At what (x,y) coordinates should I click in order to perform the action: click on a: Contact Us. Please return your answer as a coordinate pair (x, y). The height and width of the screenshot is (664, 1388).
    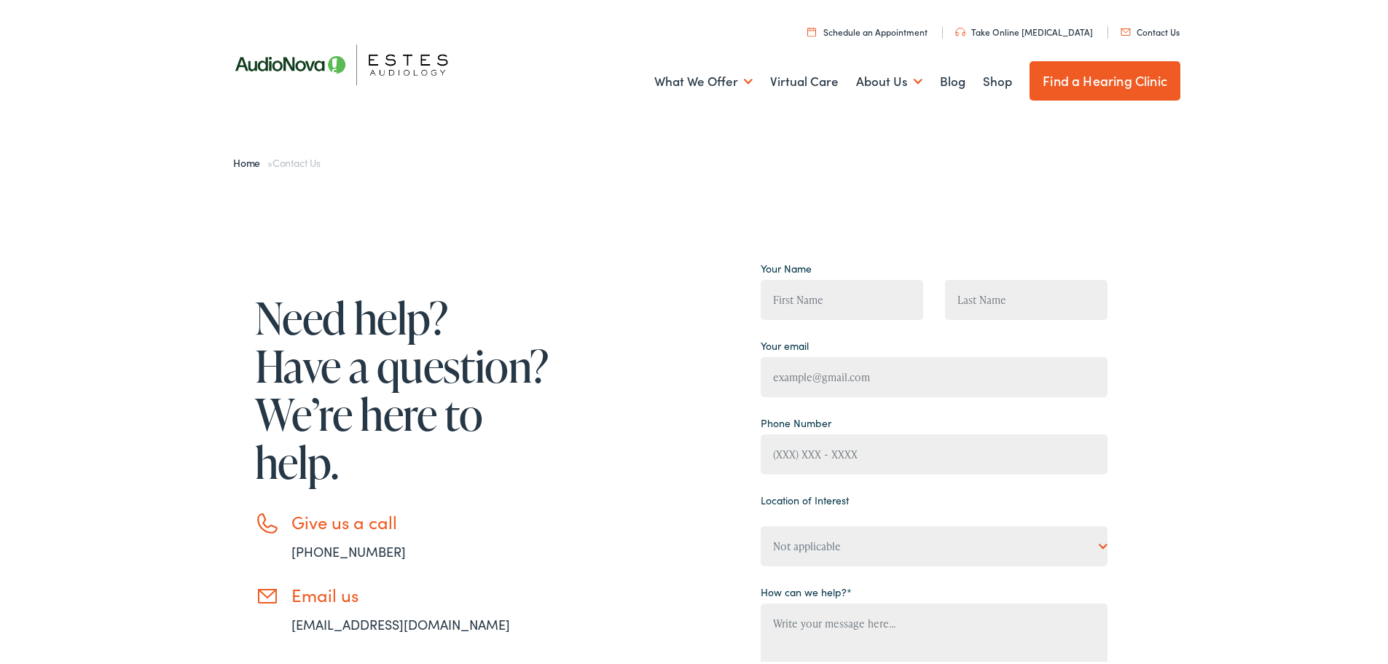
    Looking at the image, I should click on (1150, 28).